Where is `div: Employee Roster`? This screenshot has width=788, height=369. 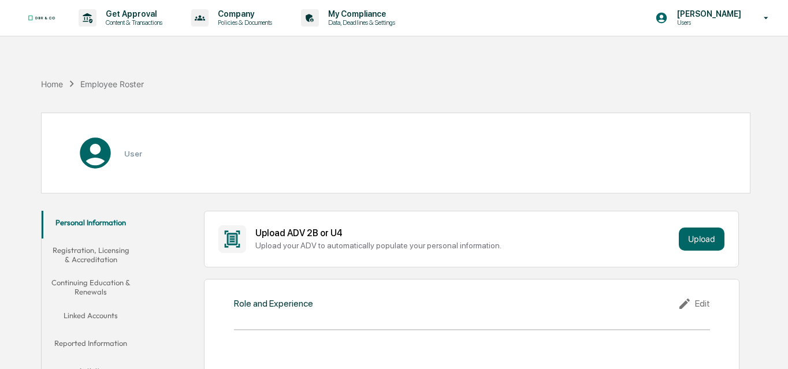
div: Employee Roster is located at coordinates (112, 84).